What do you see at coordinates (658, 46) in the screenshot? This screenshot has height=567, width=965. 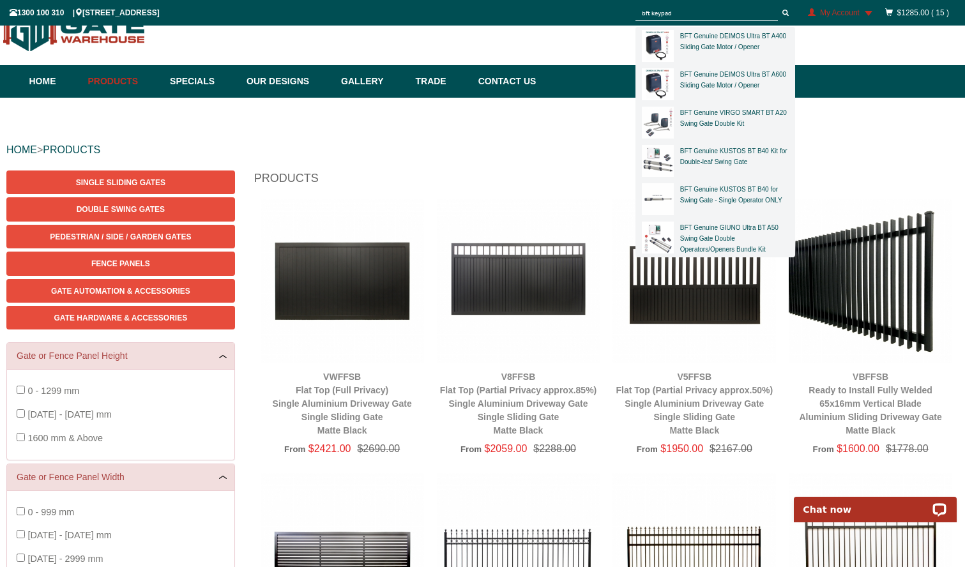 I see `img: BFT Genuine DEIMOS Ultra BT A400 Sliding Gate Motor / Opener - bft genuine deimos ultra bt a400 s...` at bounding box center [658, 46].